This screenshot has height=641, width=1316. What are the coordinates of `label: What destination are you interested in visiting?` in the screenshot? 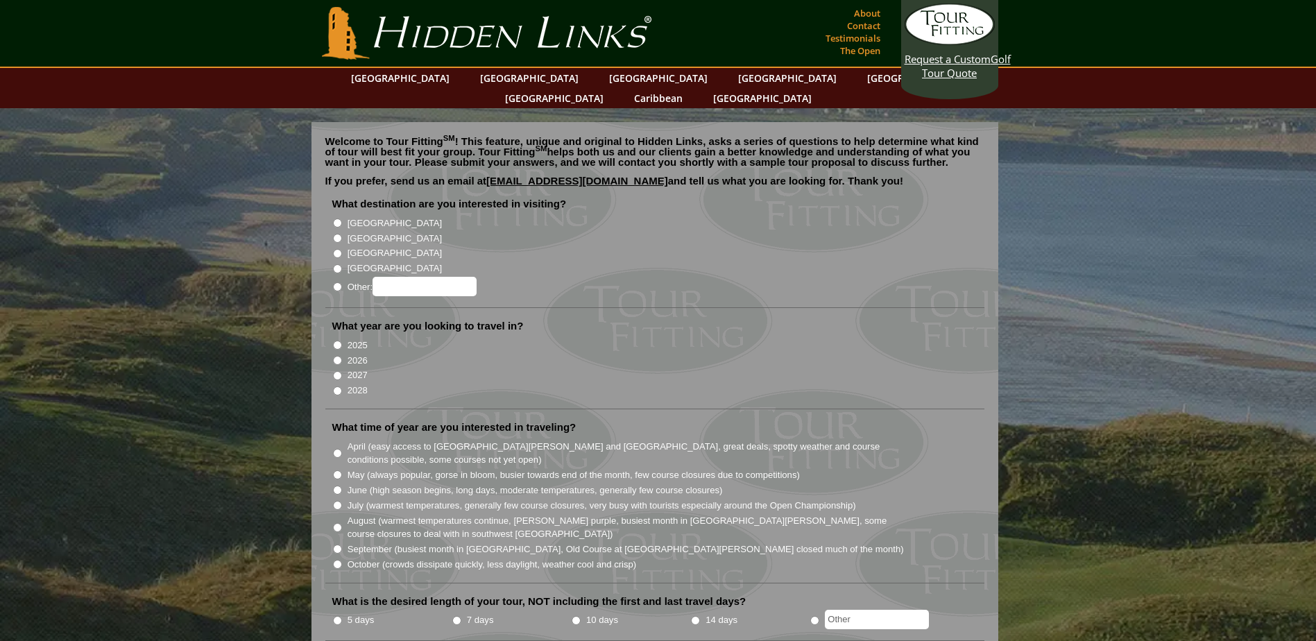 It's located at (450, 204).